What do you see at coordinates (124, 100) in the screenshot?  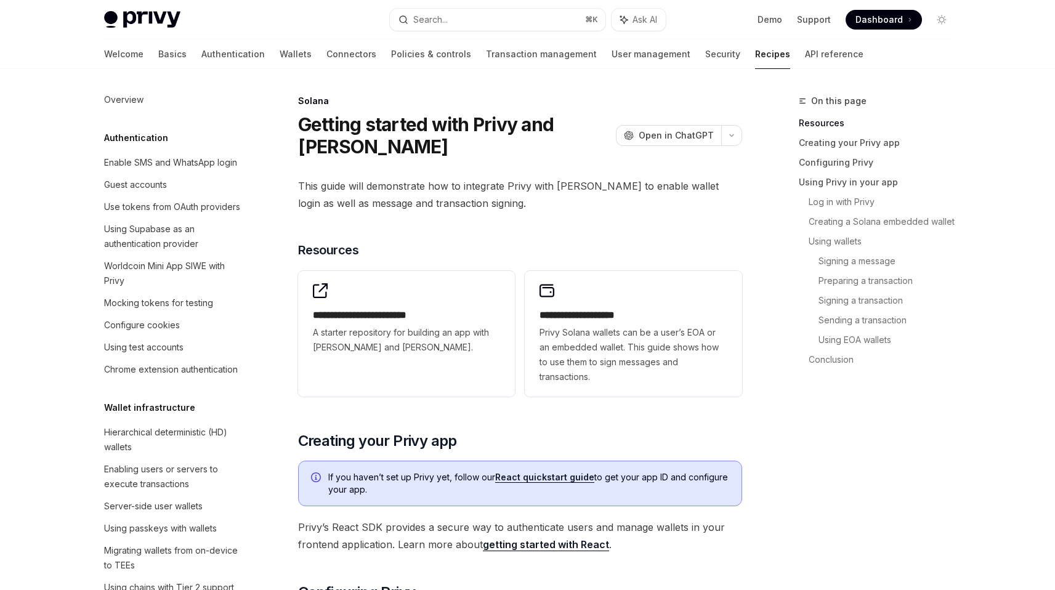 I see `div: Overview` at bounding box center [124, 100].